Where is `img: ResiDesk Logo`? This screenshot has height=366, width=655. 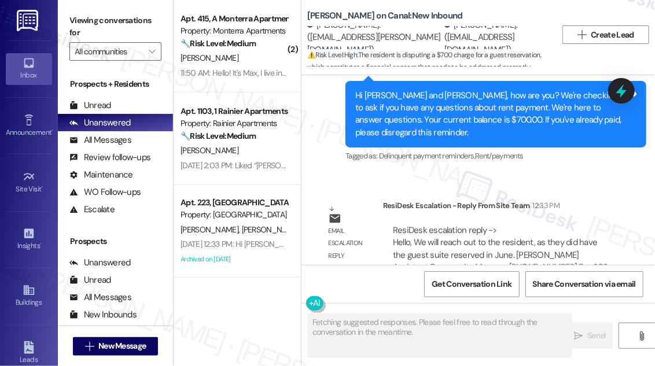
img: ResiDesk Logo is located at coordinates (28, 20).